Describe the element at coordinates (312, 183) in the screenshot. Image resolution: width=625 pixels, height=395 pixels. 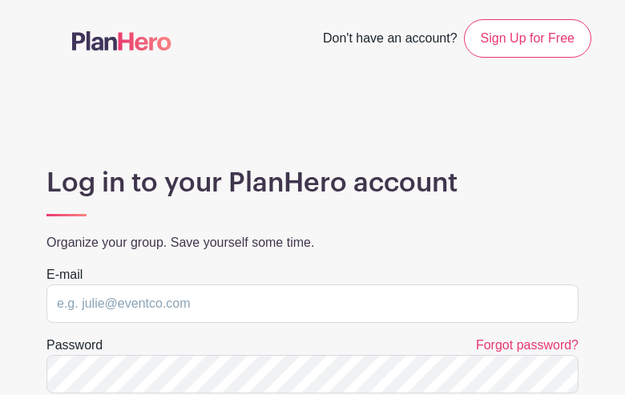
I see `h1: Log in to your PlanHero account` at that location.